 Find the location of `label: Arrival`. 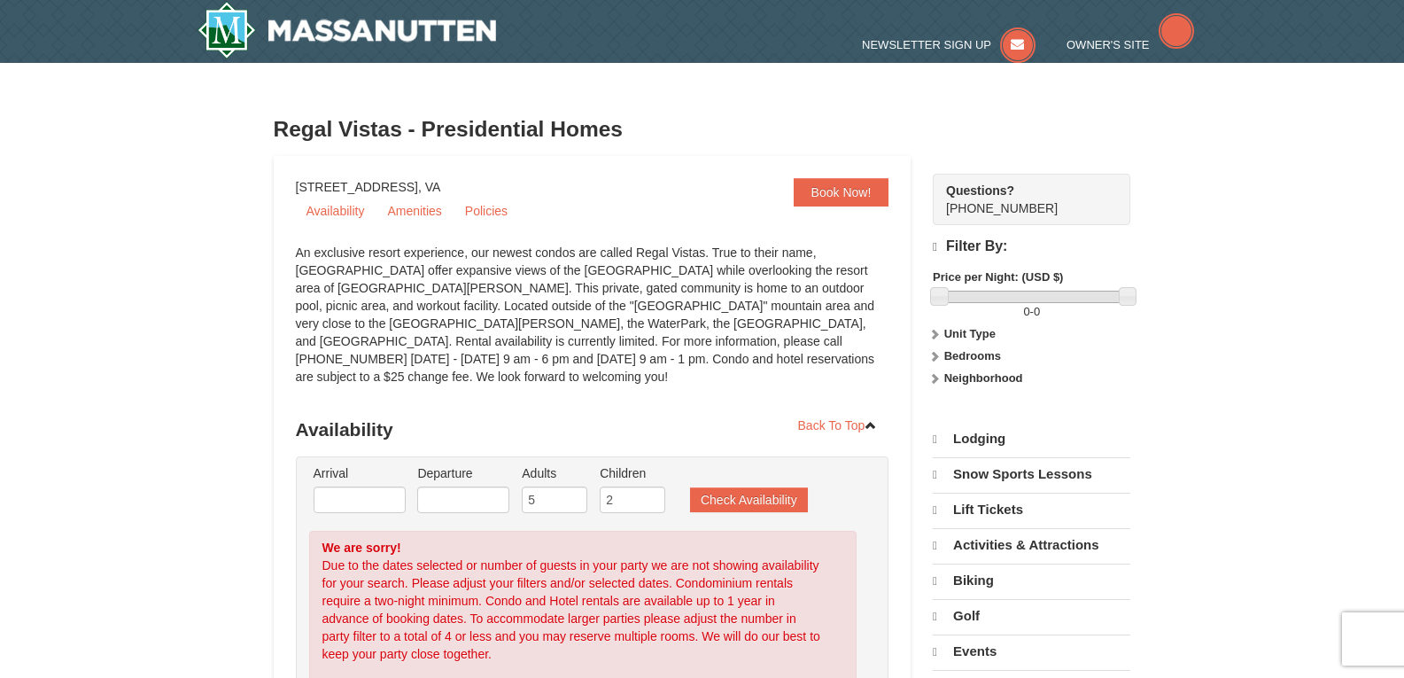

label: Arrival is located at coordinates (360, 473).